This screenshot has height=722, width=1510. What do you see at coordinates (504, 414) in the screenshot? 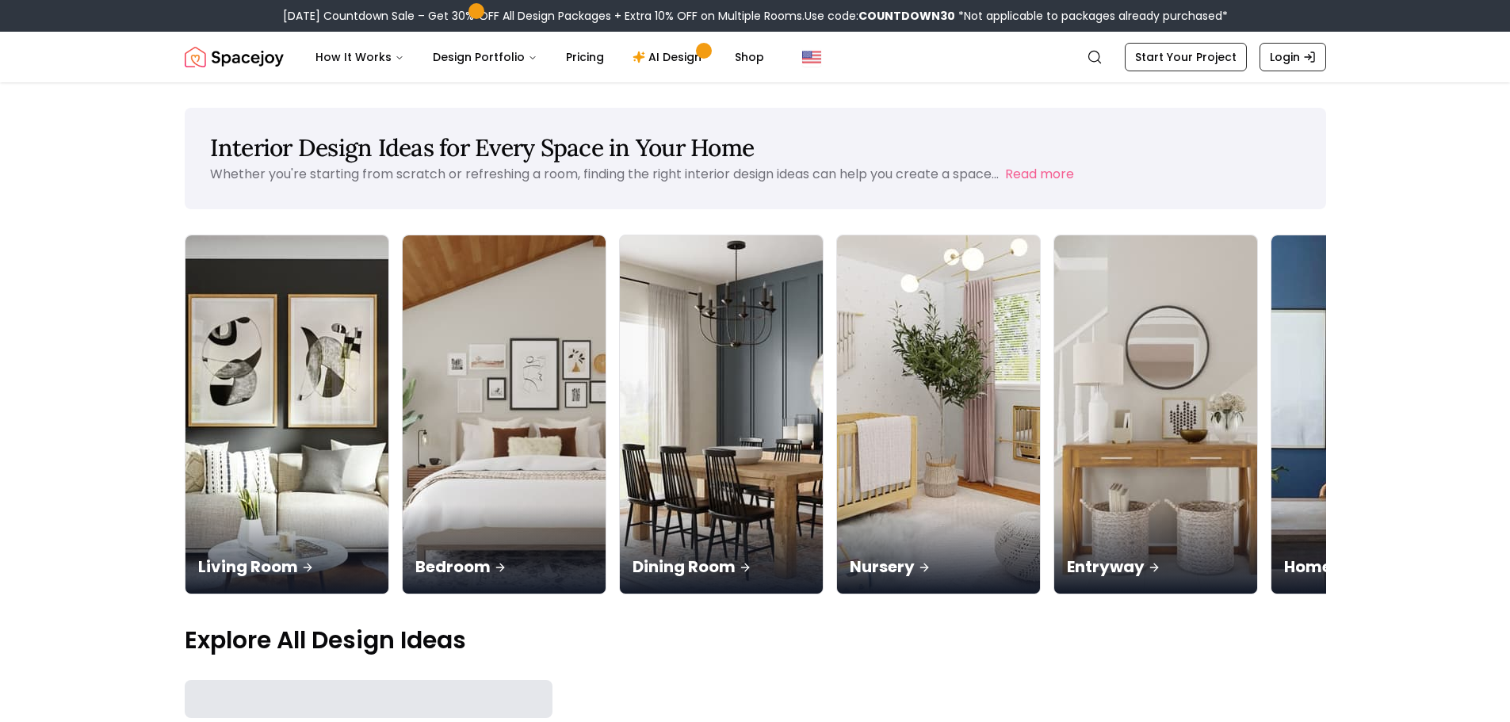
I see `a: BedroomBedroom` at bounding box center [504, 414].